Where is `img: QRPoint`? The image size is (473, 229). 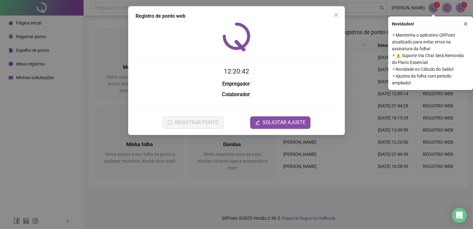 img: QRPoint is located at coordinates (237, 37).